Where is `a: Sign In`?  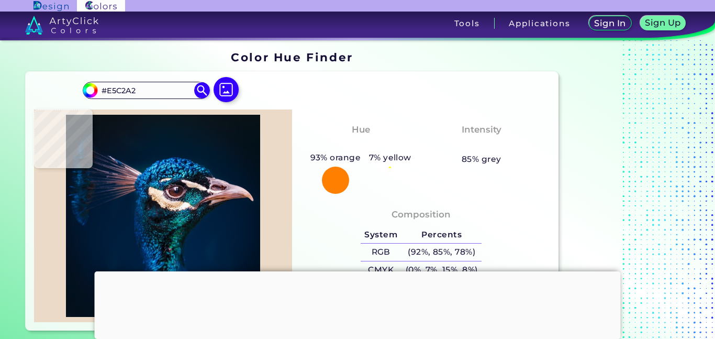 a: Sign In is located at coordinates (610, 23).